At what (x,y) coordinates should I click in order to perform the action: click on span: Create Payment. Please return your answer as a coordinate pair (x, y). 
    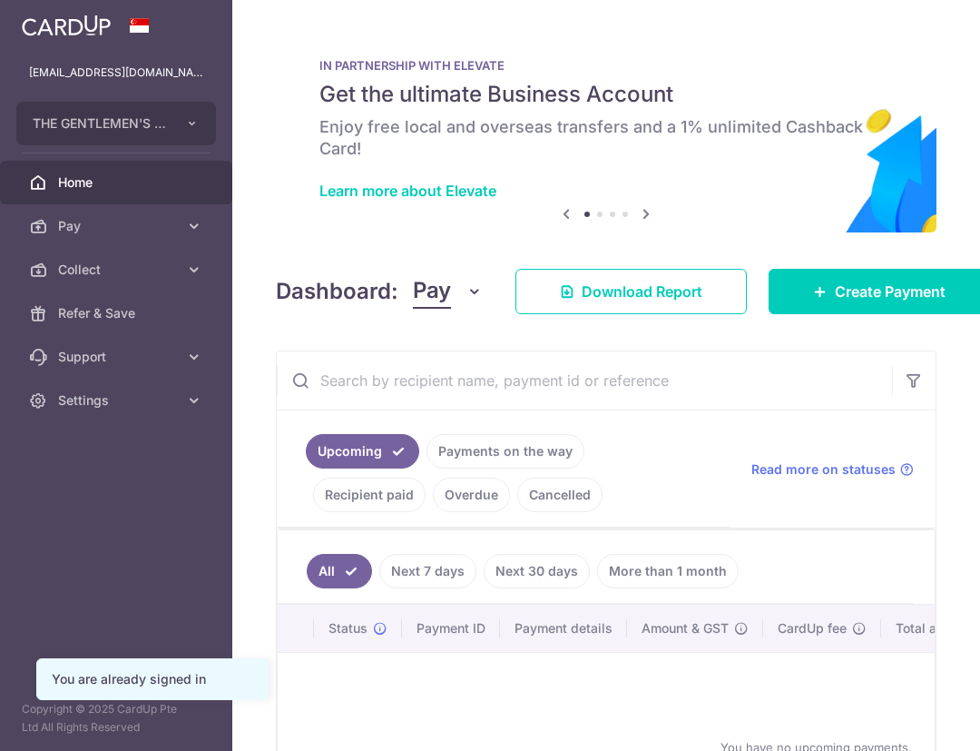
    Looking at the image, I should click on (890, 291).